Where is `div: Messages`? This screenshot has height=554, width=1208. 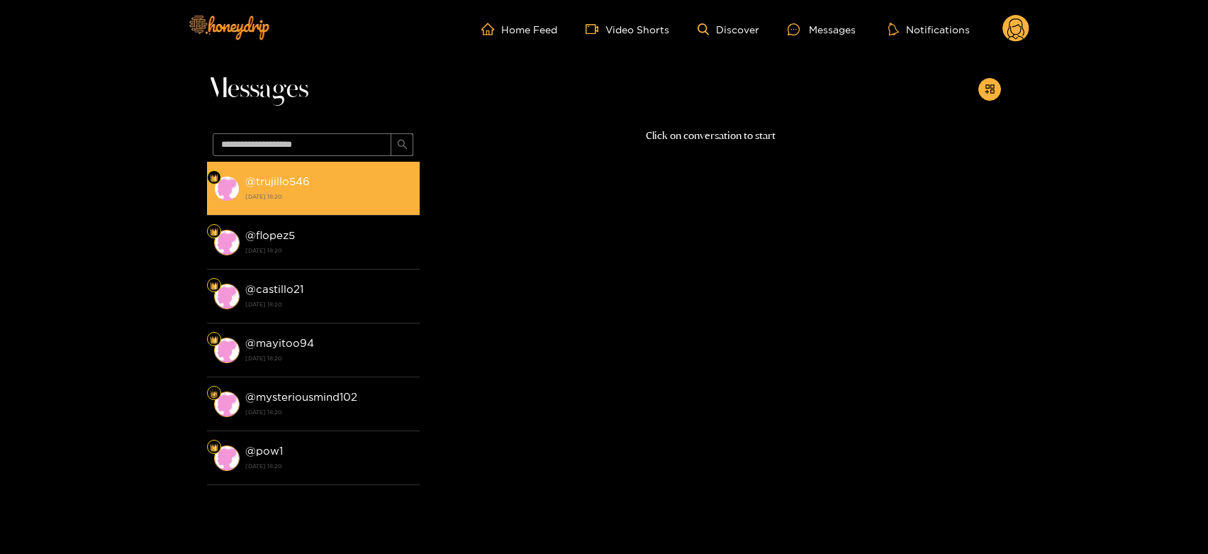 div: Messages is located at coordinates (821, 29).